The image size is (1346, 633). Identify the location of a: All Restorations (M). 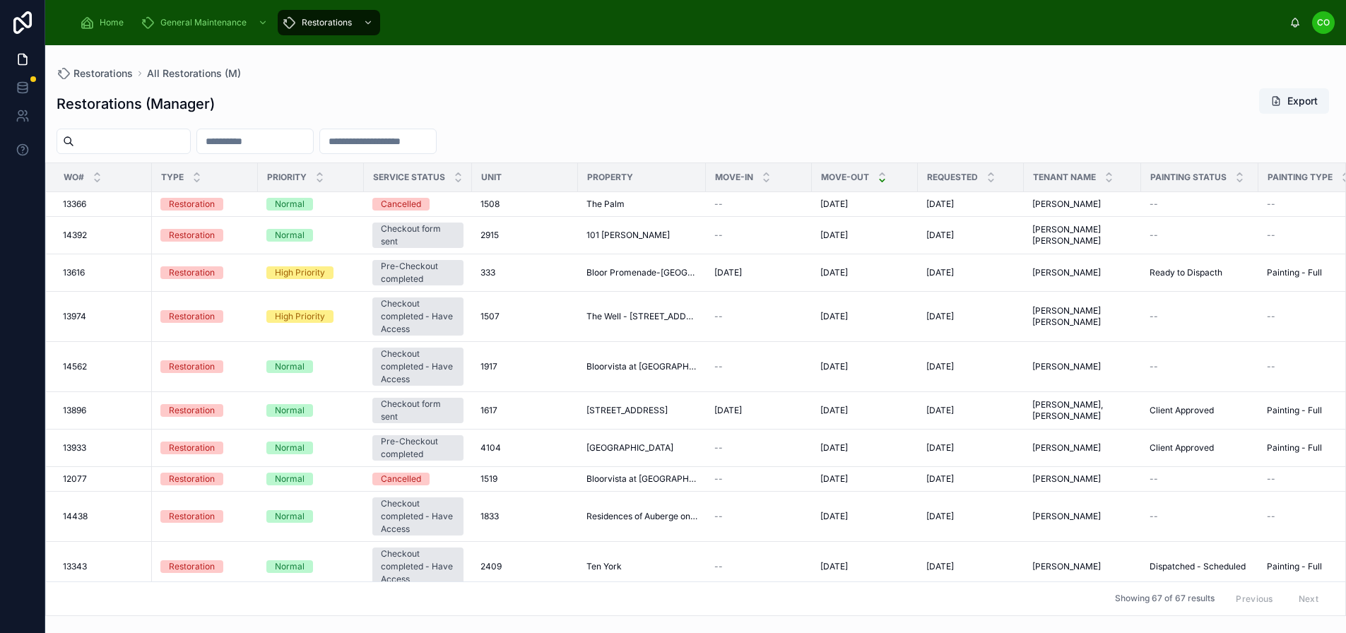
(194, 73).